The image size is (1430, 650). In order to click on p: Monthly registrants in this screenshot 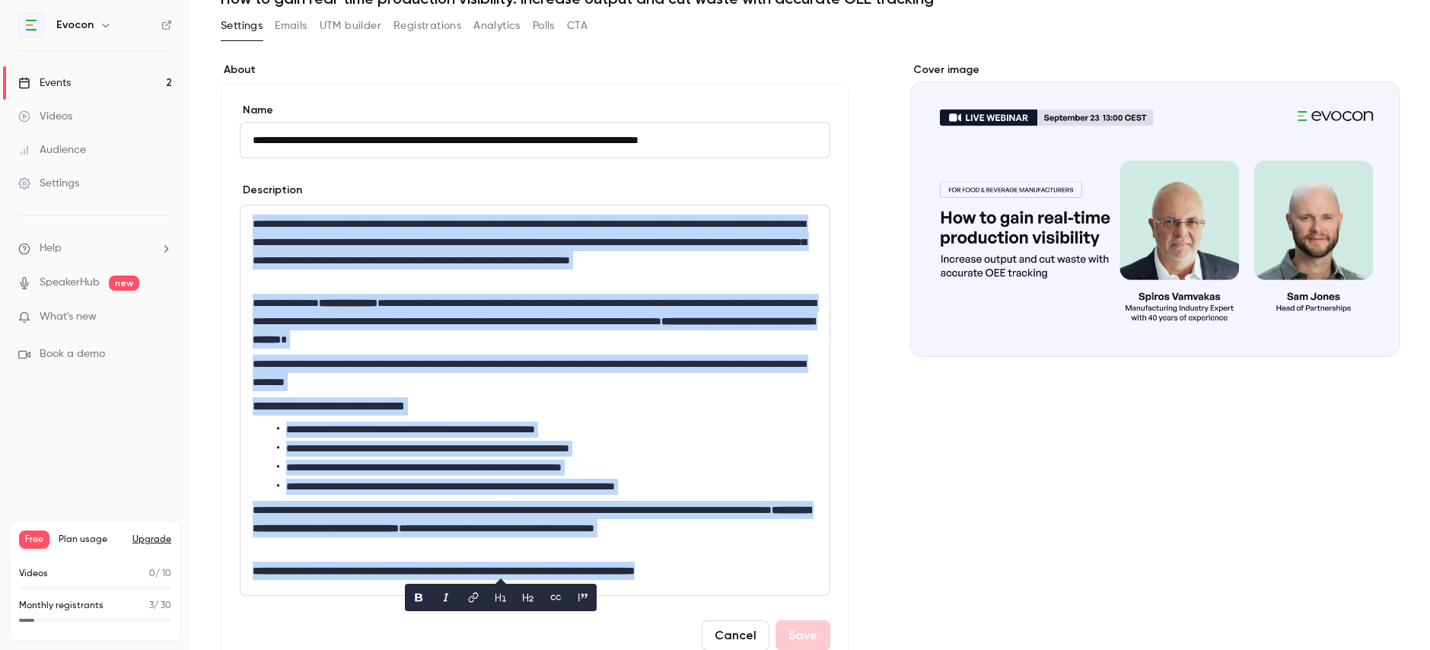, I will do `click(61, 606)`.